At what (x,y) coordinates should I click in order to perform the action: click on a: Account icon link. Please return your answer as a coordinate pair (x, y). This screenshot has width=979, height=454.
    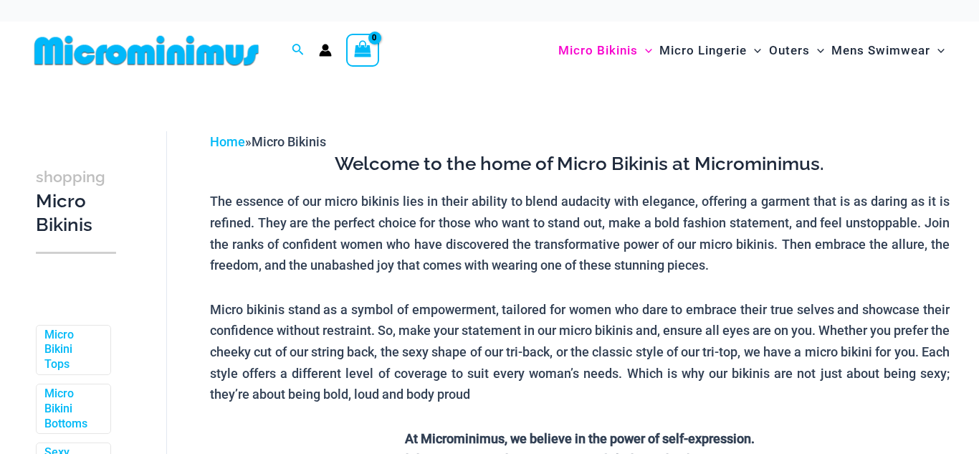
    Looking at the image, I should click on (325, 50).